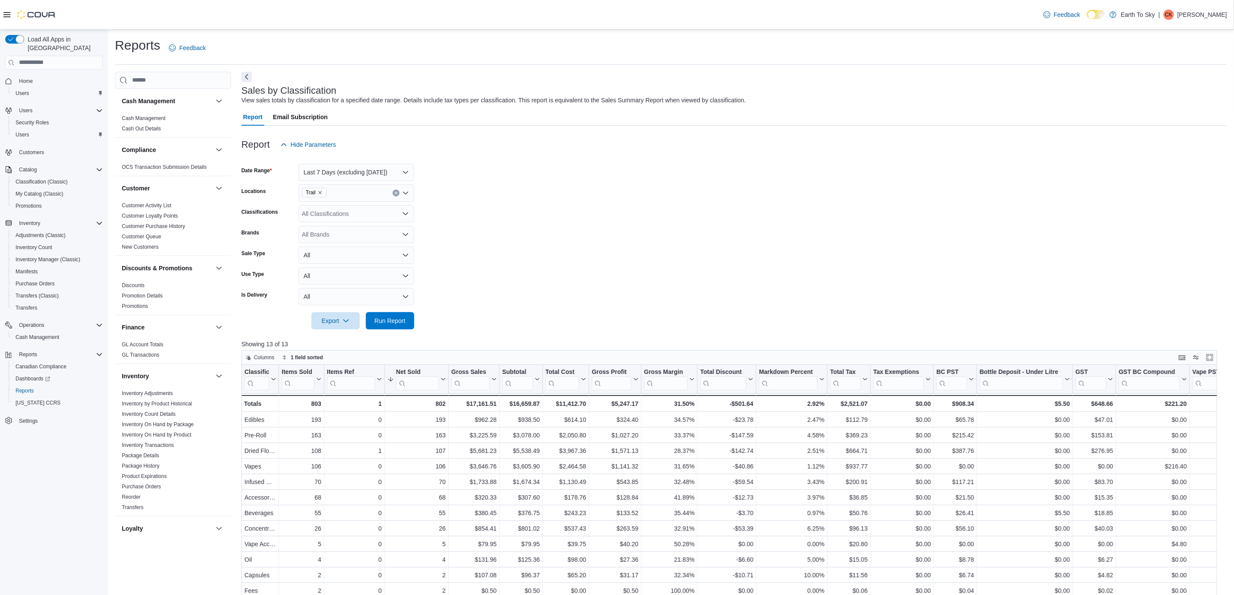 Image resolution: width=1234 pixels, height=595 pixels. I want to click on button: Loyalty, so click(167, 529).